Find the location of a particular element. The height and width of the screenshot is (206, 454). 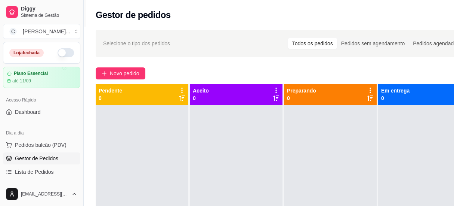

span: Salão / Mesas is located at coordinates (31, 185).